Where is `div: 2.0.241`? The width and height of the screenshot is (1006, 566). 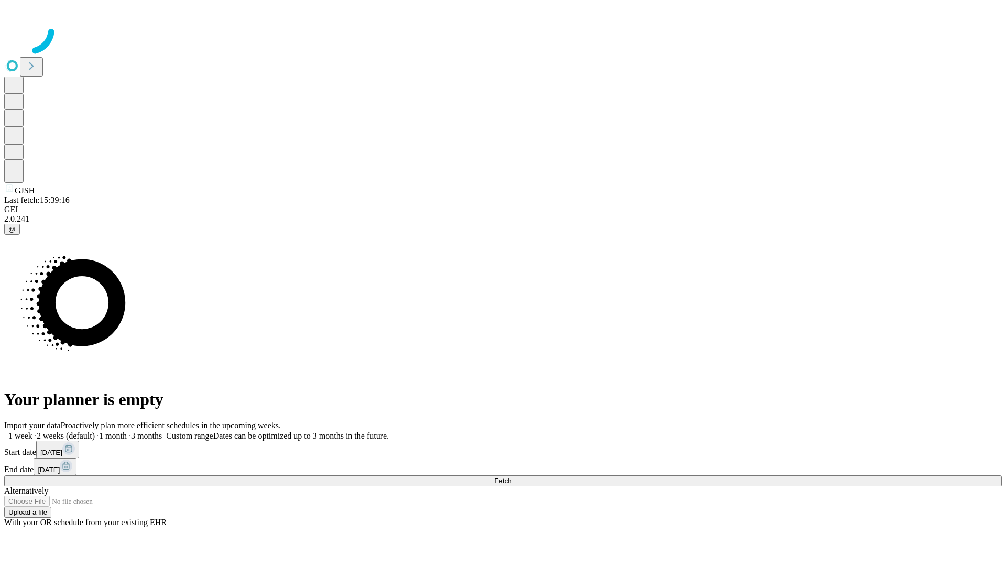
div: 2.0.241 is located at coordinates (503, 219).